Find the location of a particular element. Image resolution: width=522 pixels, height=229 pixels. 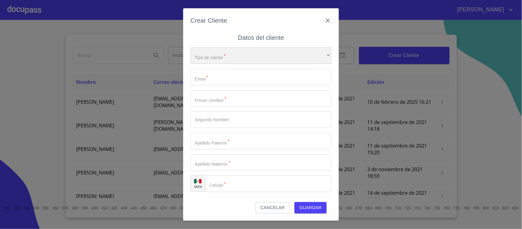

h6: Crear Cliente is located at coordinates (209, 20).